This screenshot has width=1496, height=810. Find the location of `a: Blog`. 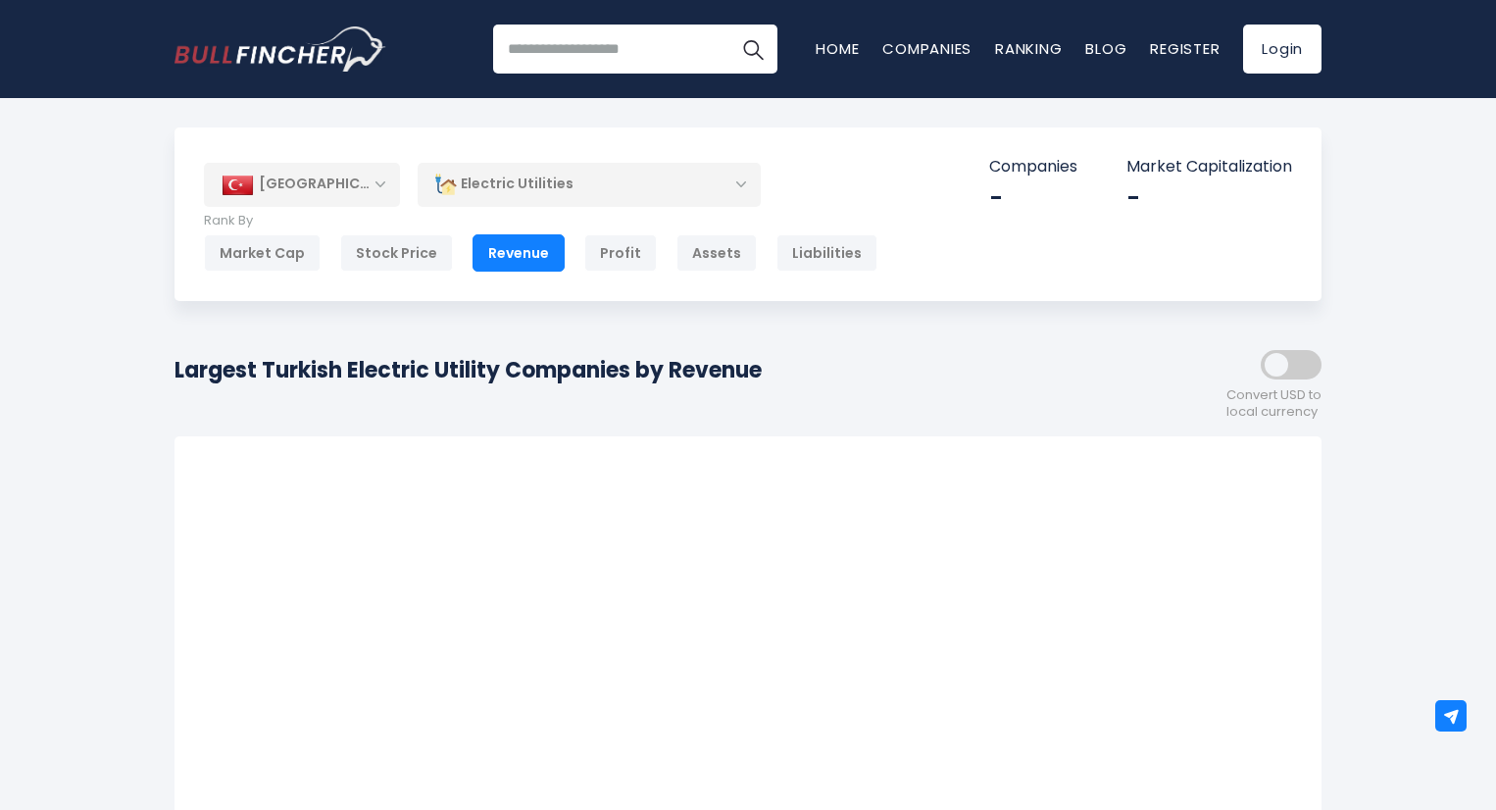

a: Blog is located at coordinates (1106, 48).